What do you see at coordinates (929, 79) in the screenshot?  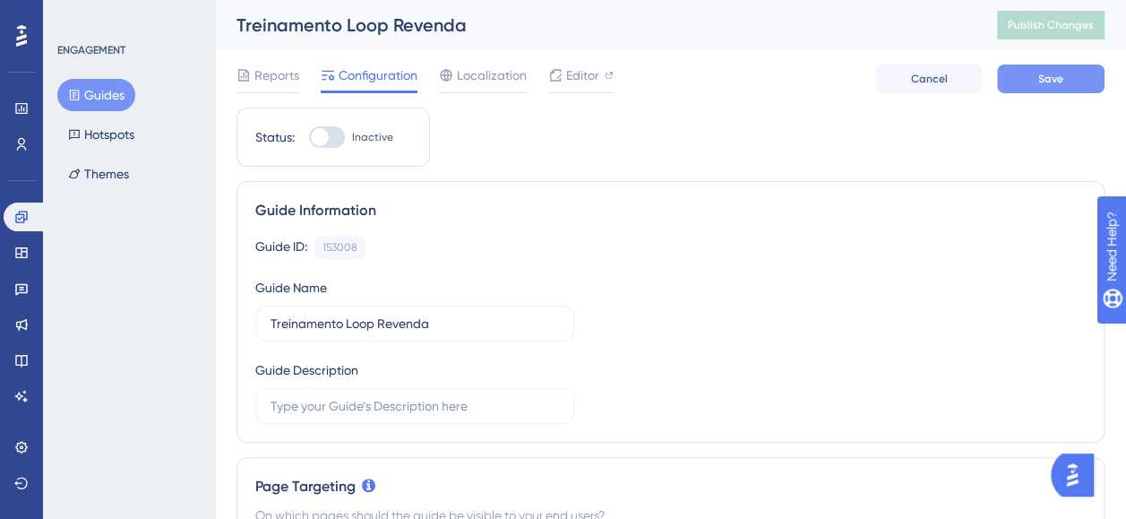 I see `button: Cancel` at bounding box center [929, 79].